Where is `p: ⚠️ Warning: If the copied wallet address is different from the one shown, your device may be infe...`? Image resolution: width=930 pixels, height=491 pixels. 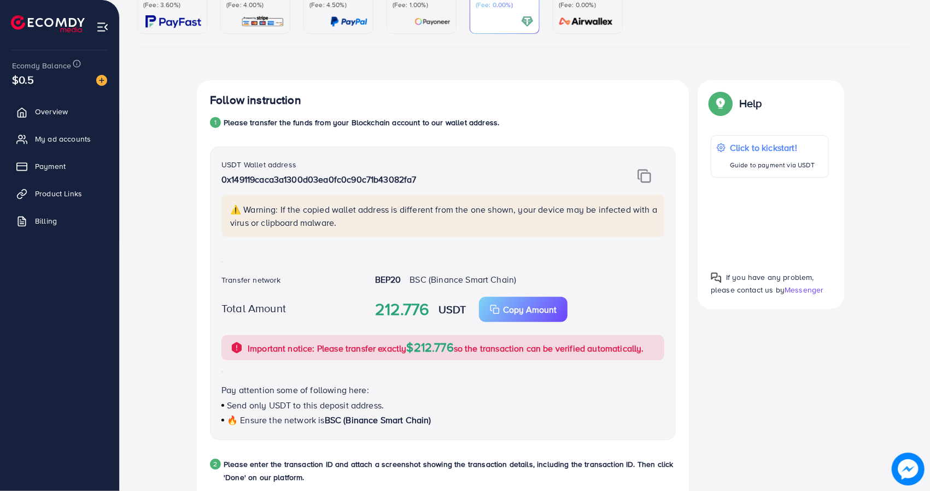
p: ⚠️ Warning: If the copied wallet address is different from the one shown, your device may be infe... is located at coordinates (444, 216).